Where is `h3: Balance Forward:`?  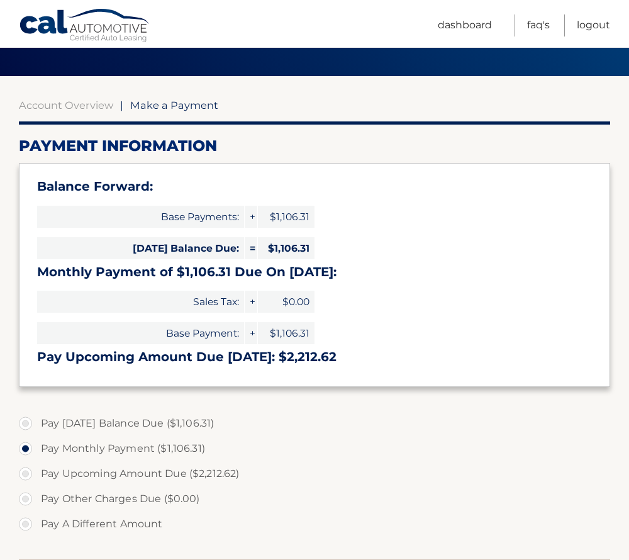
h3: Balance Forward: is located at coordinates (314, 186).